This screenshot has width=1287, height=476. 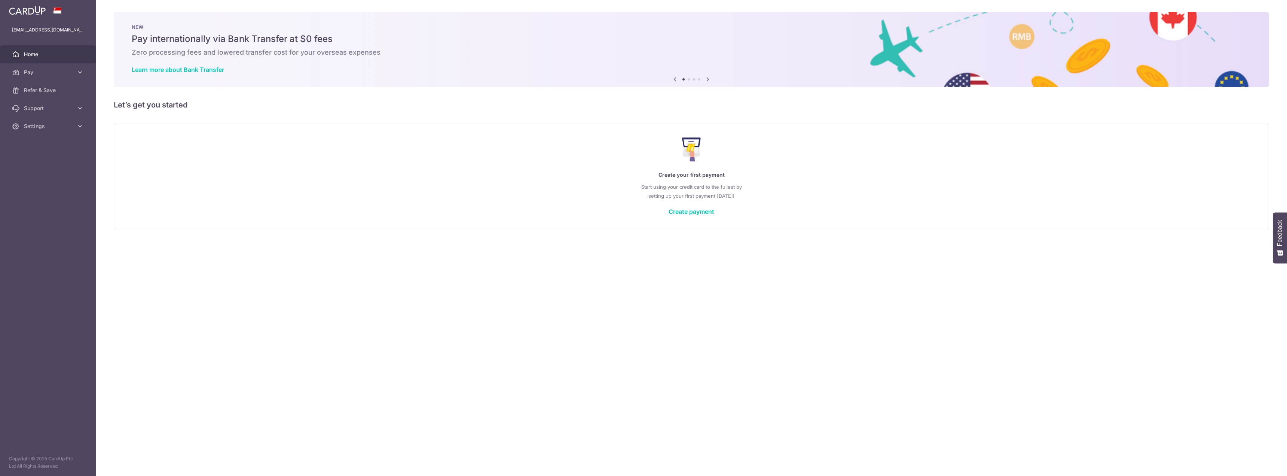 I want to click on h5: Pay internationally via Bank Transfer at $0 fees, so click(x=692, y=39).